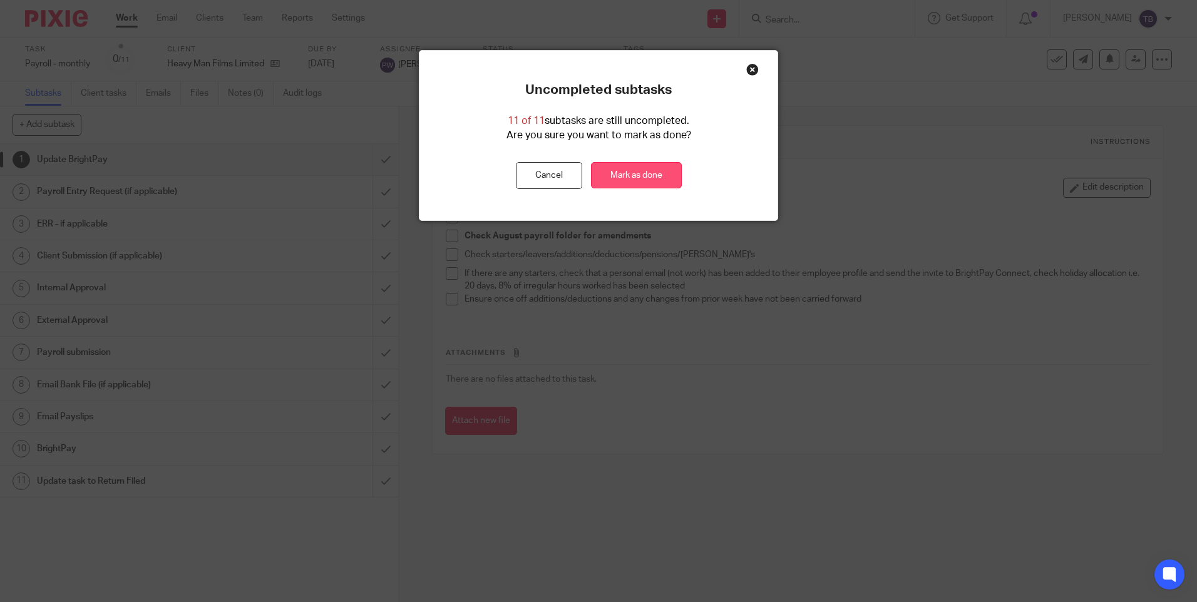 The height and width of the screenshot is (602, 1197). Describe the element at coordinates (549, 175) in the screenshot. I see `button: Cancel` at that location.